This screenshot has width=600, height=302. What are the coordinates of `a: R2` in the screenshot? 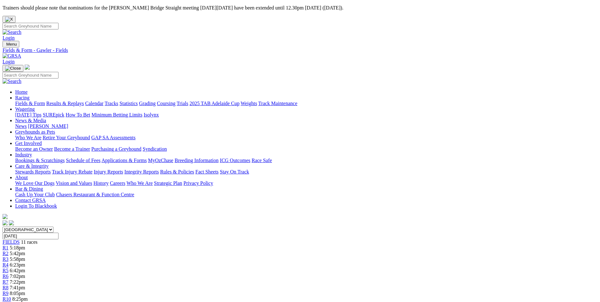 It's located at (5, 253).